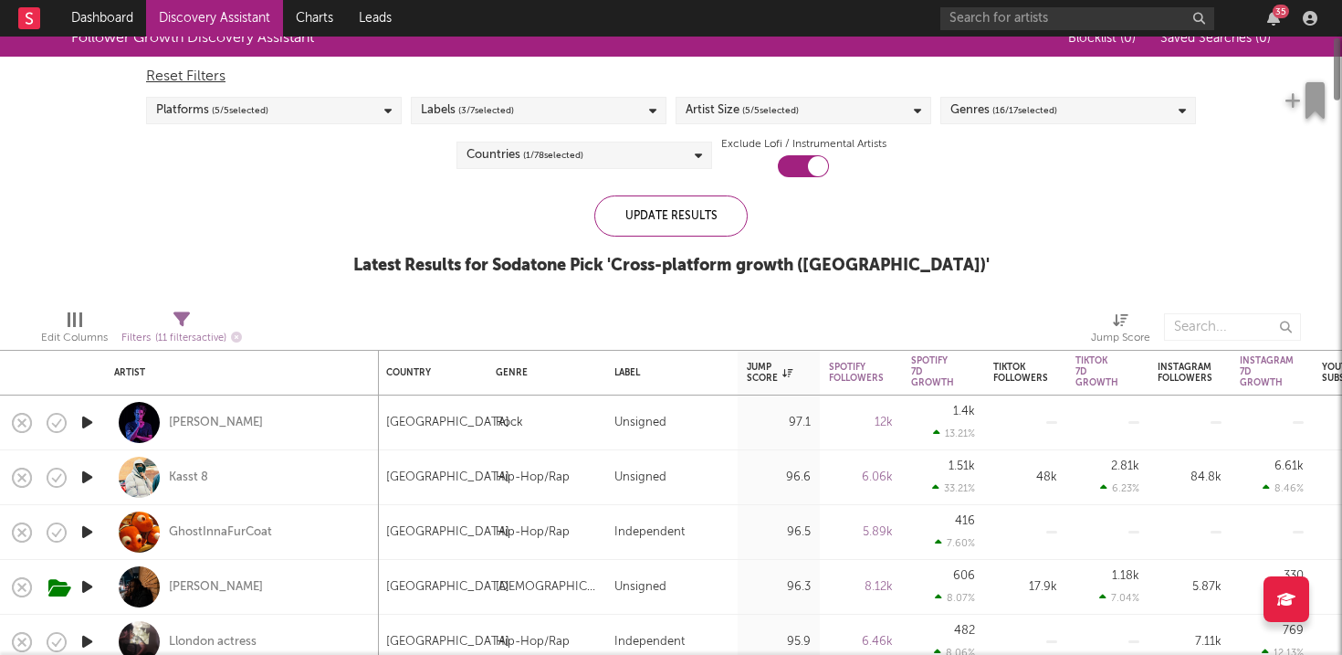 The image size is (1342, 655). What do you see at coordinates (1102, 38) in the screenshot?
I see `span: Blocklist` at bounding box center [1102, 38].